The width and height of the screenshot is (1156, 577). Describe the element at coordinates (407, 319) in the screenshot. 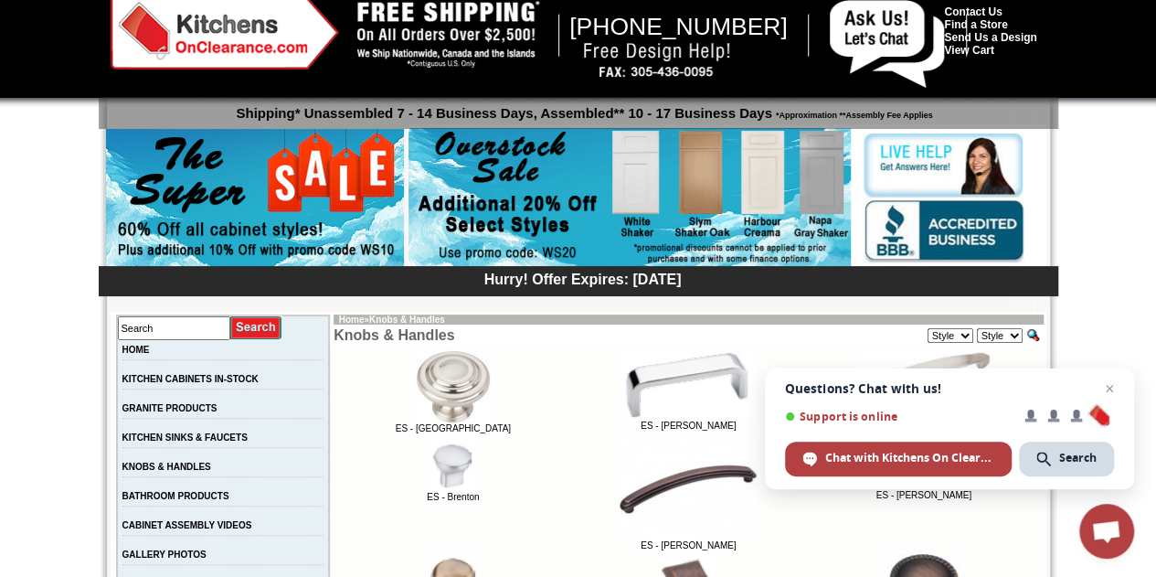

I see `a: Knobs & Handles` at that location.